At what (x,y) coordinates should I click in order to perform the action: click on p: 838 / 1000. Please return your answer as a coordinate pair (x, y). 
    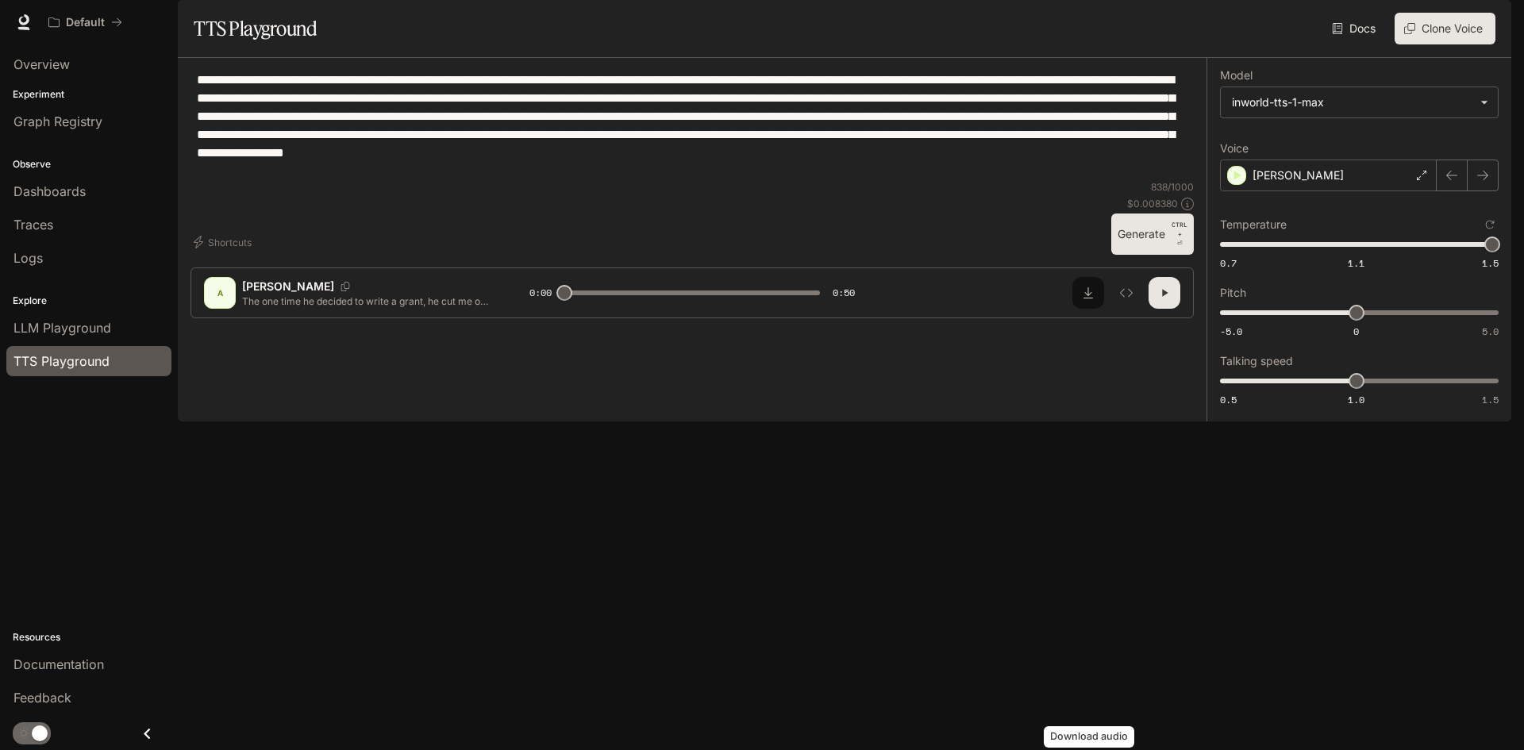
    Looking at the image, I should click on (1172, 186).